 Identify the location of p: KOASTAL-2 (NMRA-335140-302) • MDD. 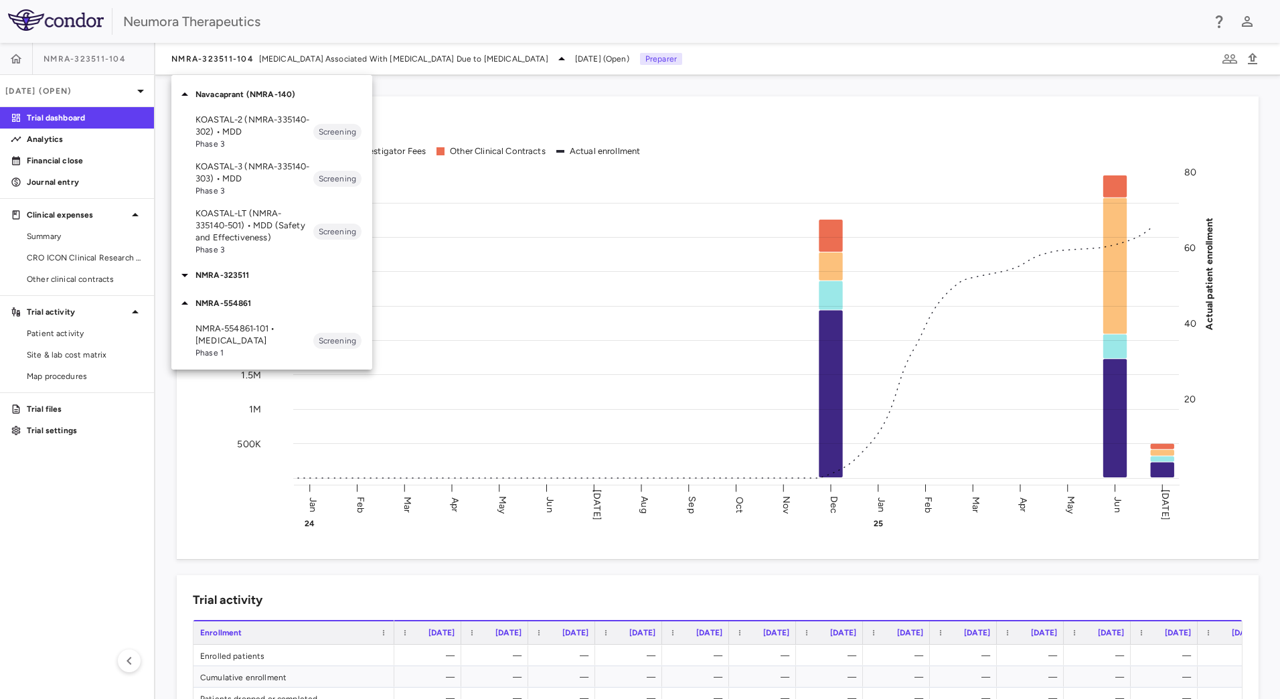
(254, 126).